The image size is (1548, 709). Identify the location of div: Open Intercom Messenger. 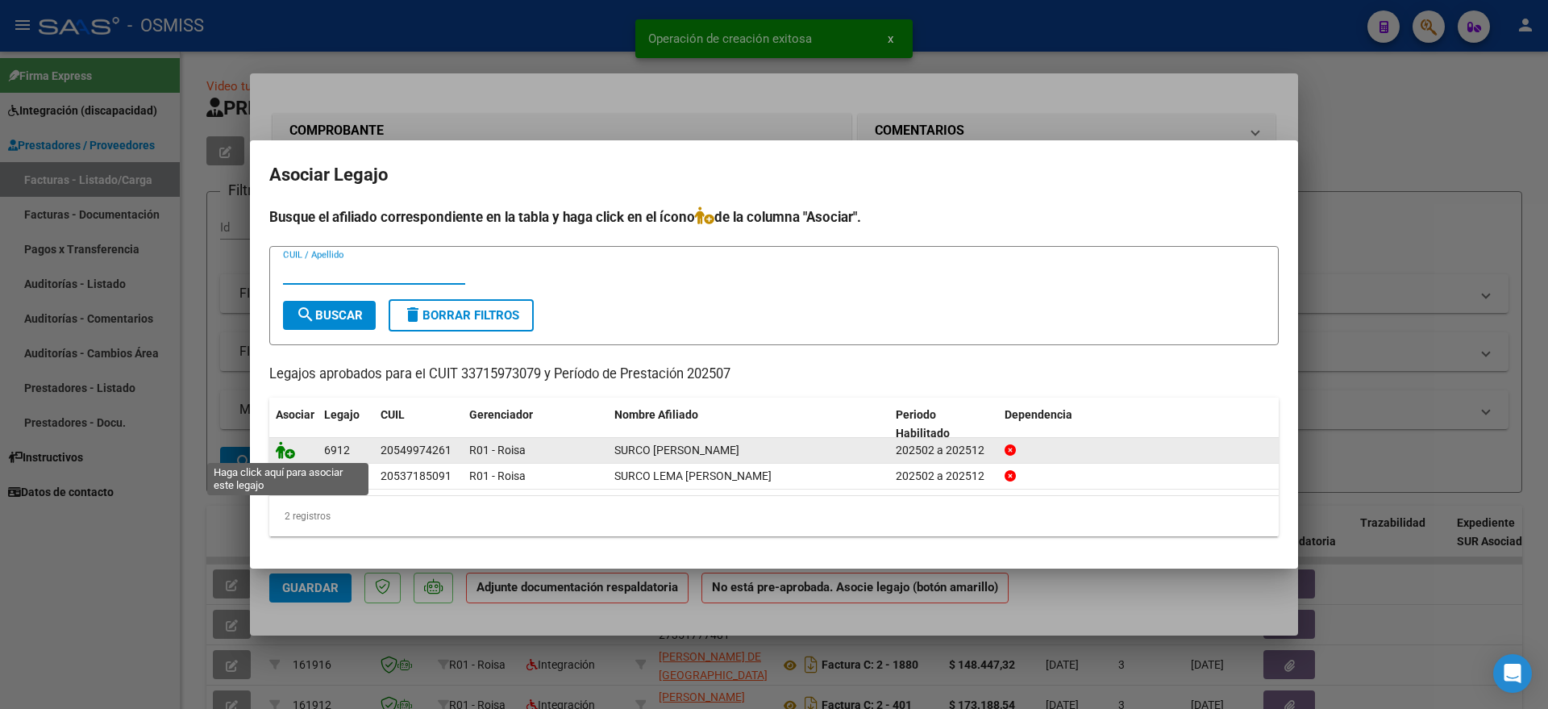
(1513, 673).